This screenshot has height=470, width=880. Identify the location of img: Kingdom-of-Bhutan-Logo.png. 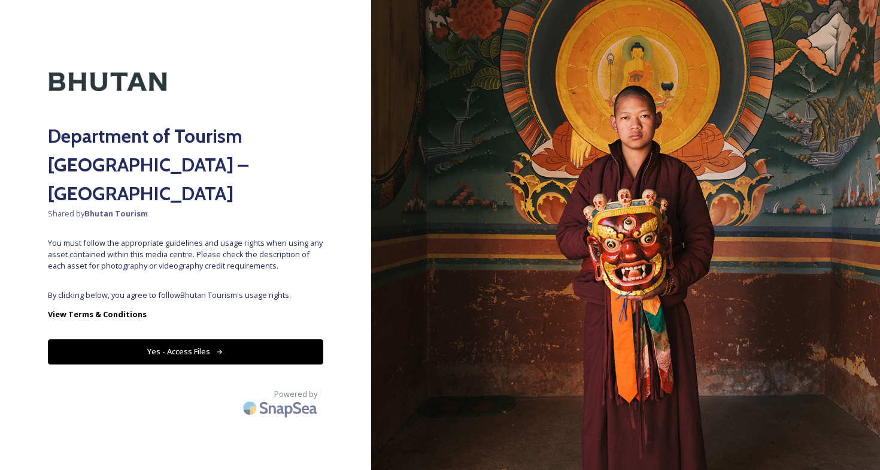
(108, 81).